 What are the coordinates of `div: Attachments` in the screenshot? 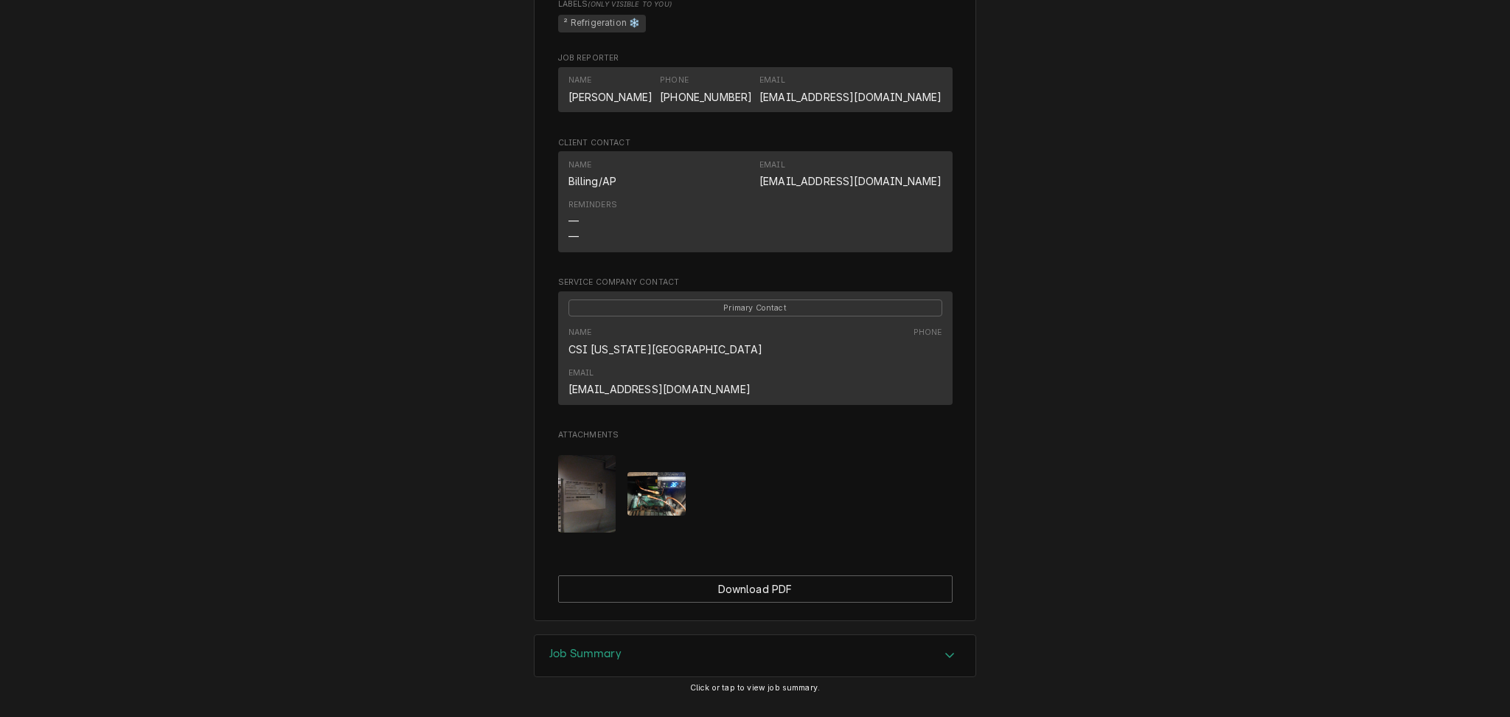 It's located at (755, 487).